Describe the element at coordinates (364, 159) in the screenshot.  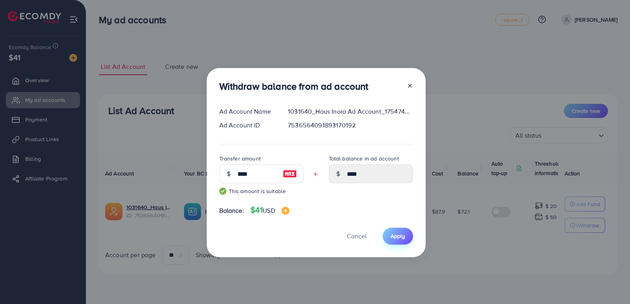
I see `label: Total balance in ad account` at that location.